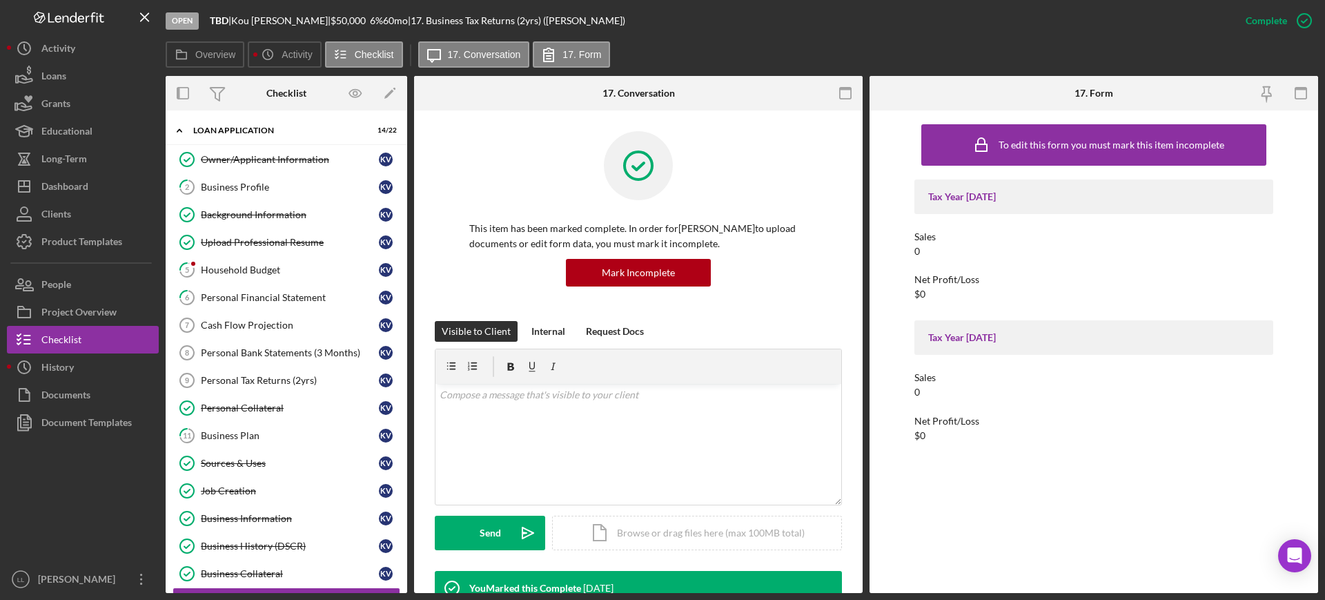  What do you see at coordinates (548, 331) in the screenshot?
I see `button: Internal` at bounding box center [548, 331].